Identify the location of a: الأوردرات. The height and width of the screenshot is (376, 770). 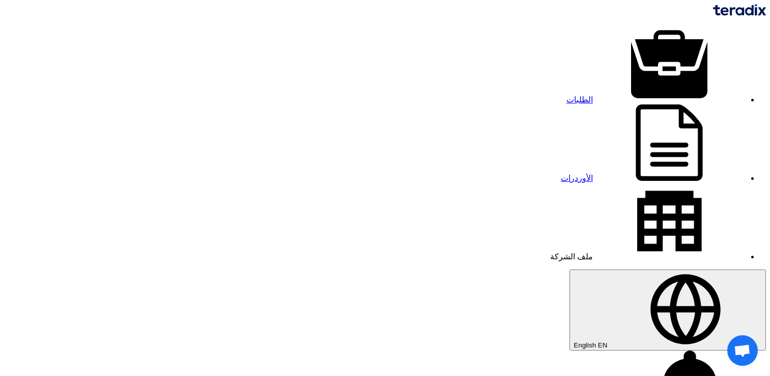
(653, 178).